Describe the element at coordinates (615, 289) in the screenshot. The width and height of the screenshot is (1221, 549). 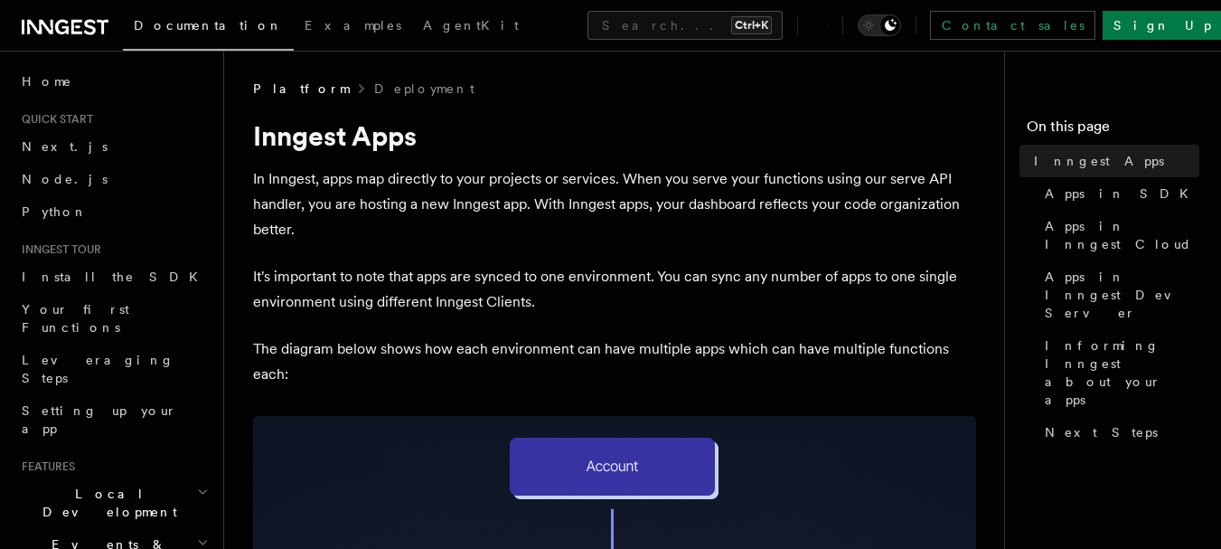
I see `p: It's important to note that apps are synced to one environment. You can sync any number of apps t...` at that location.